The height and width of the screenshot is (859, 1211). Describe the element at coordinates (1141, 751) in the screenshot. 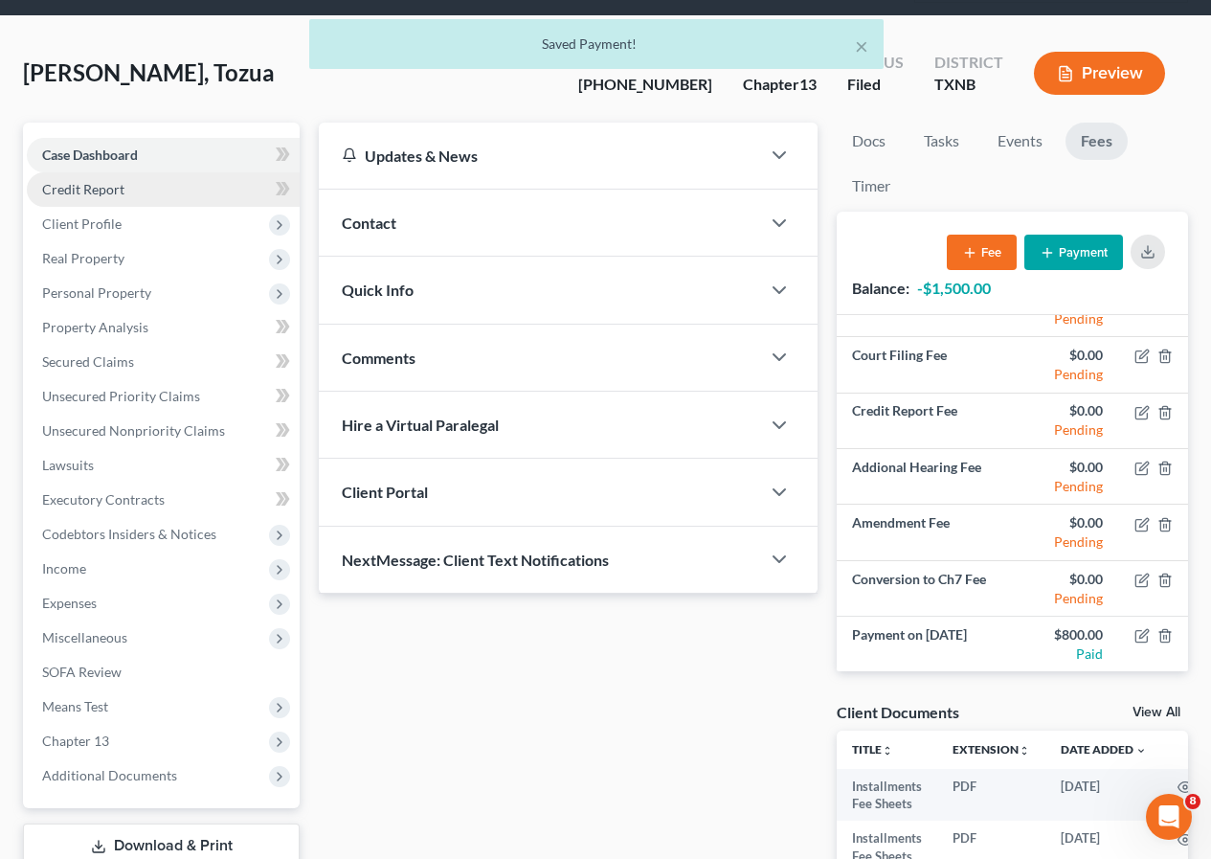

I see `i: expand_more` at that location.